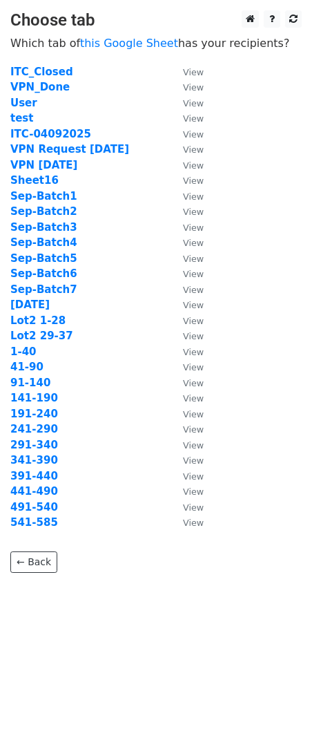 This screenshot has height=747, width=312. I want to click on strong: 391-440, so click(34, 476).